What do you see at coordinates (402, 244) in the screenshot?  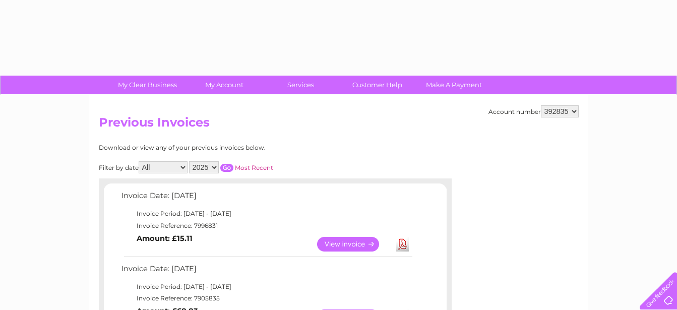 I see `a: Download` at bounding box center [402, 244].